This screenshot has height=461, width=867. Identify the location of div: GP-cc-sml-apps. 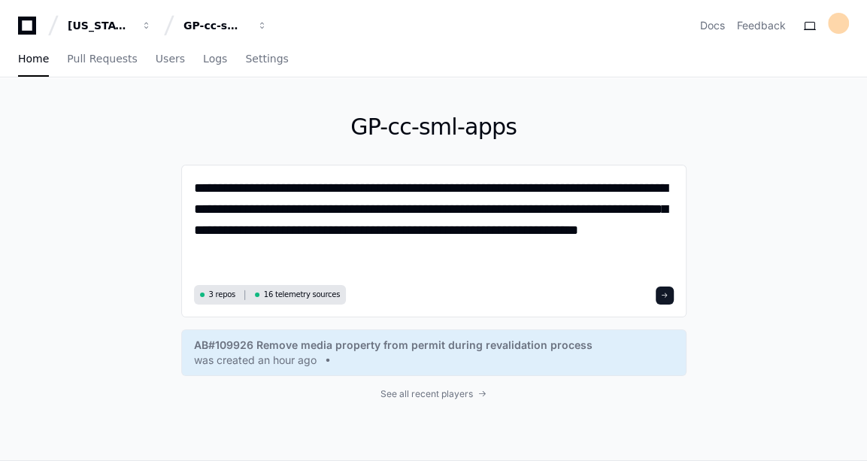
(216, 26).